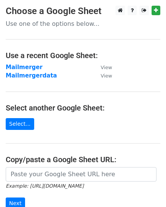 This screenshot has width=166, height=207. What do you see at coordinates (83, 108) in the screenshot?
I see `h4: Select another Google Sheet:` at bounding box center [83, 108].